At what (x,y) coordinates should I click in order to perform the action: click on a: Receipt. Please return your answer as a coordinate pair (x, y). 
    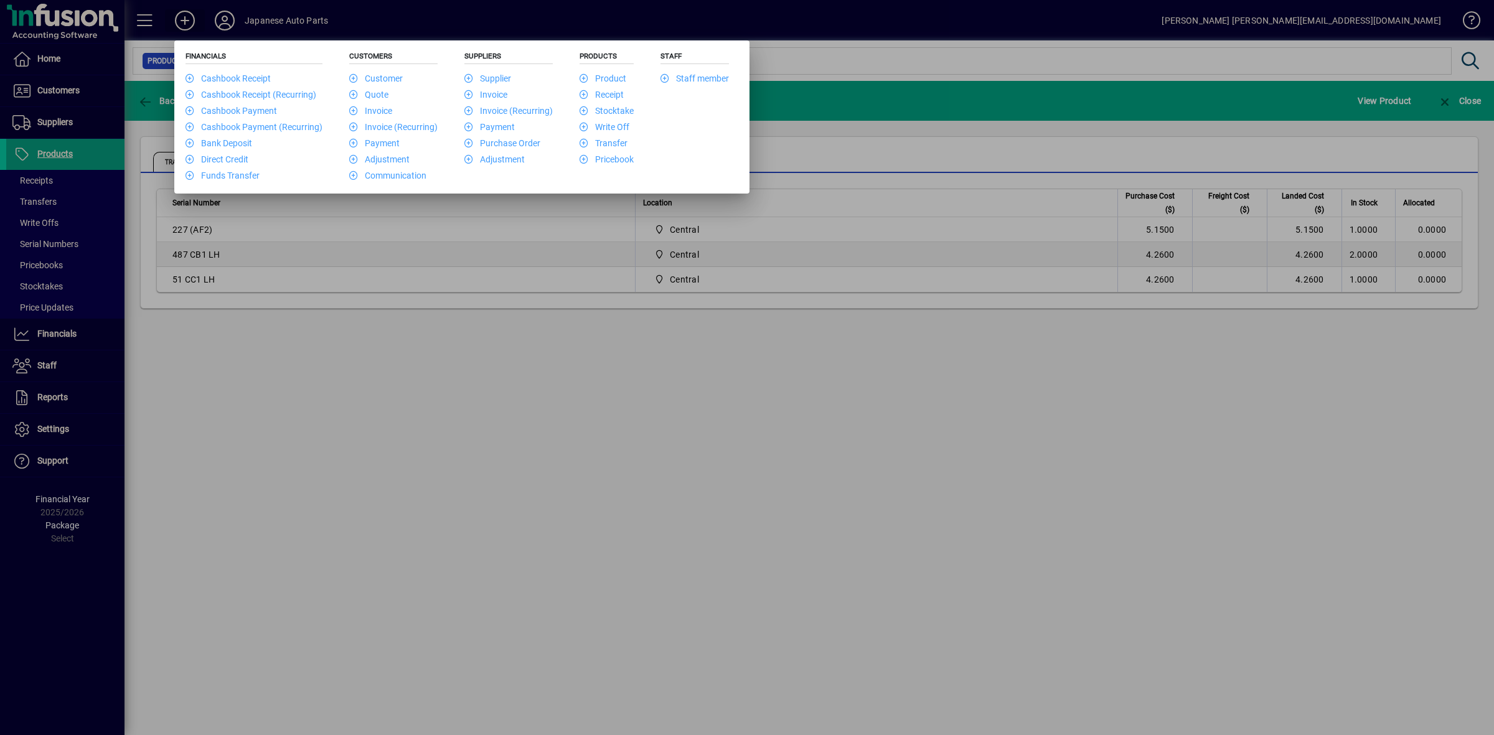
    Looking at the image, I should click on (601, 95).